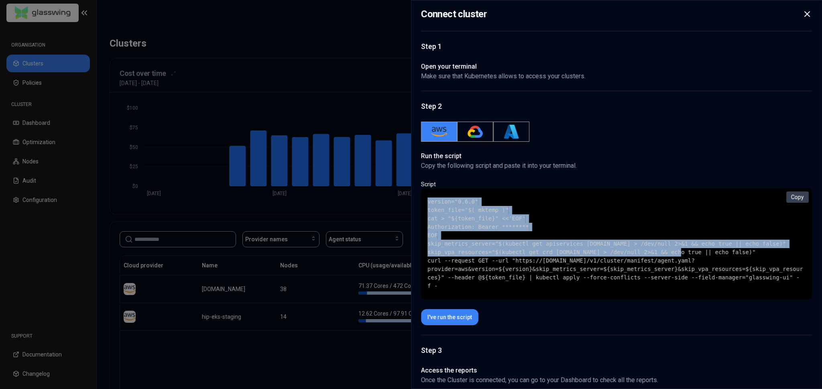 The height and width of the screenshot is (389, 822). Describe the element at coordinates (617, 350) in the screenshot. I see `h1: Step 3` at that location.